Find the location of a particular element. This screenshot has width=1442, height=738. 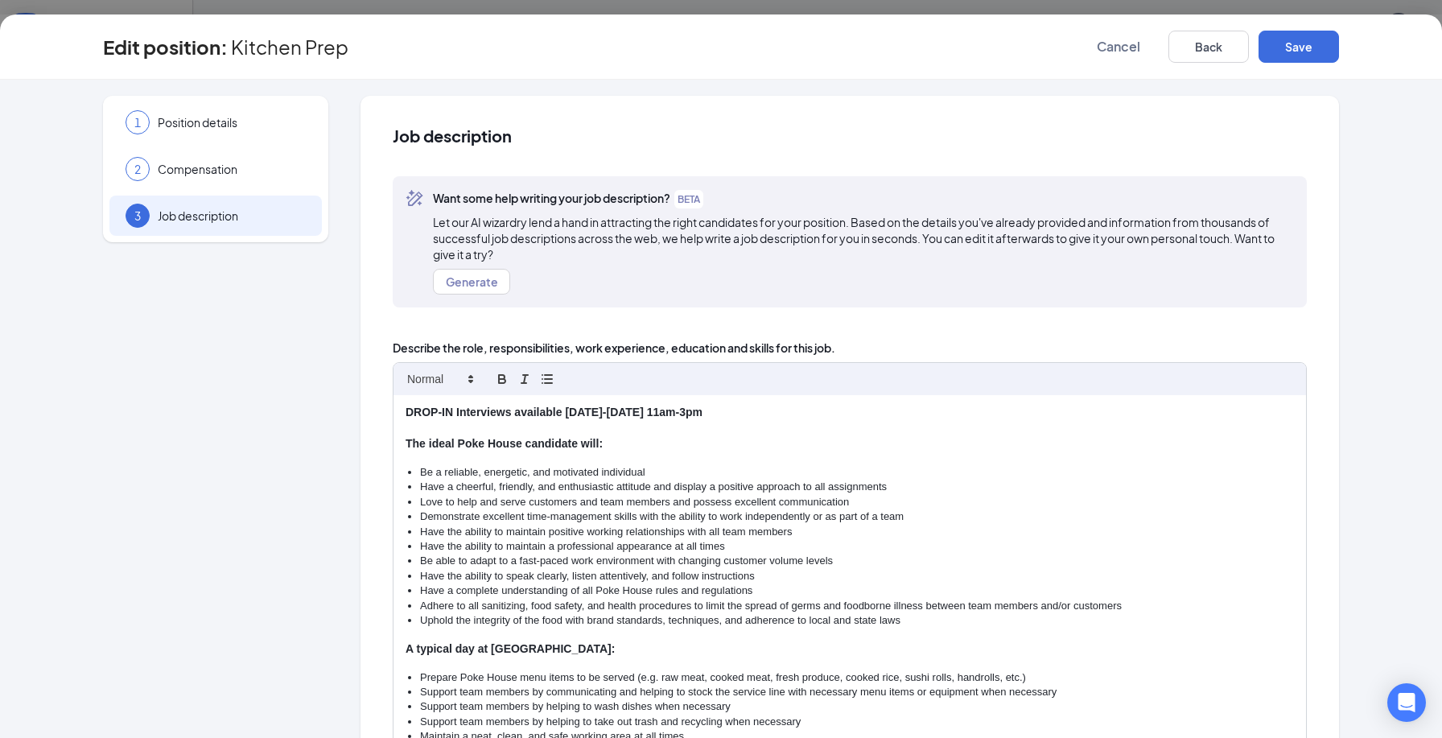

svg: MagicPencil is located at coordinates (415, 199).